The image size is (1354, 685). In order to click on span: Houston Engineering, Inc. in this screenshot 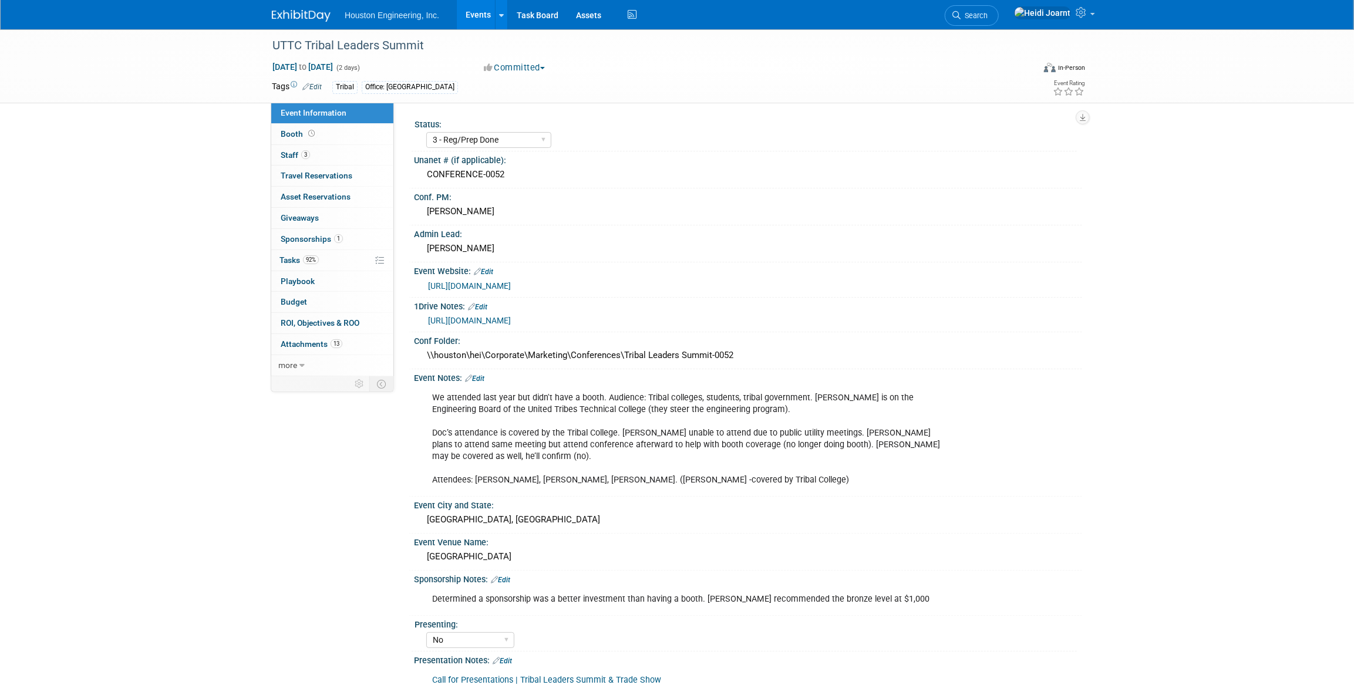, I will do `click(392, 15)`.